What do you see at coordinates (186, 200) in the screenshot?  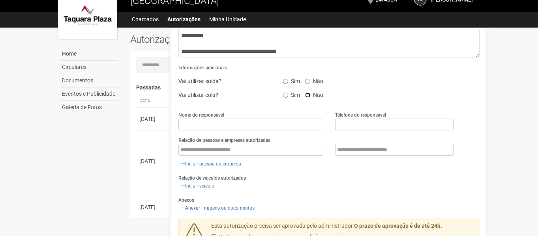 I see `label: Anexos` at bounding box center [186, 200].